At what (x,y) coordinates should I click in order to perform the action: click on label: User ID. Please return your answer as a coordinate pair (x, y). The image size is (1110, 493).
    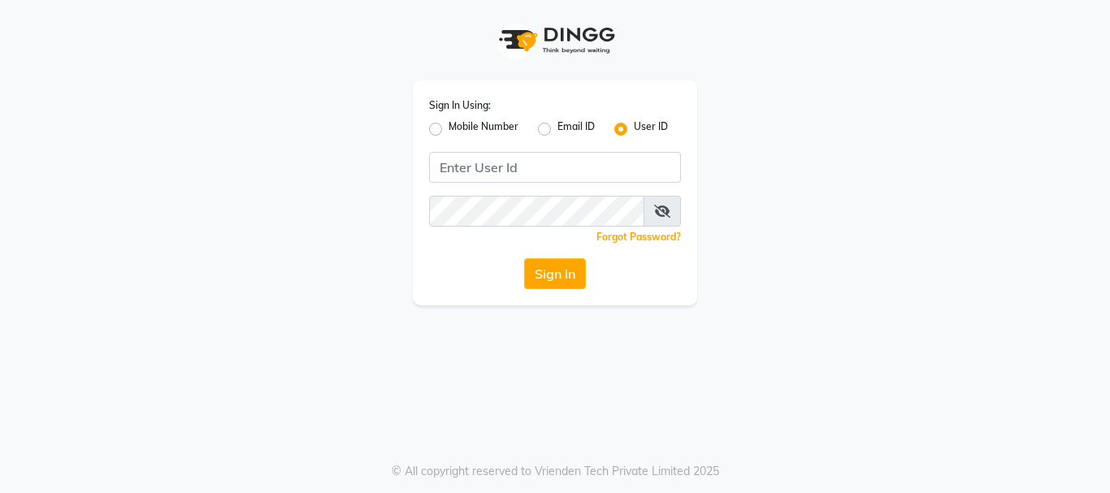
    Looking at the image, I should click on (651, 129).